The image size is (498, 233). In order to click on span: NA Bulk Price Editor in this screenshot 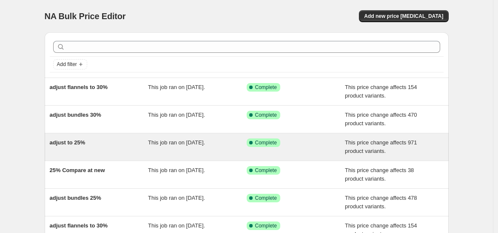, I will do `click(85, 16)`.